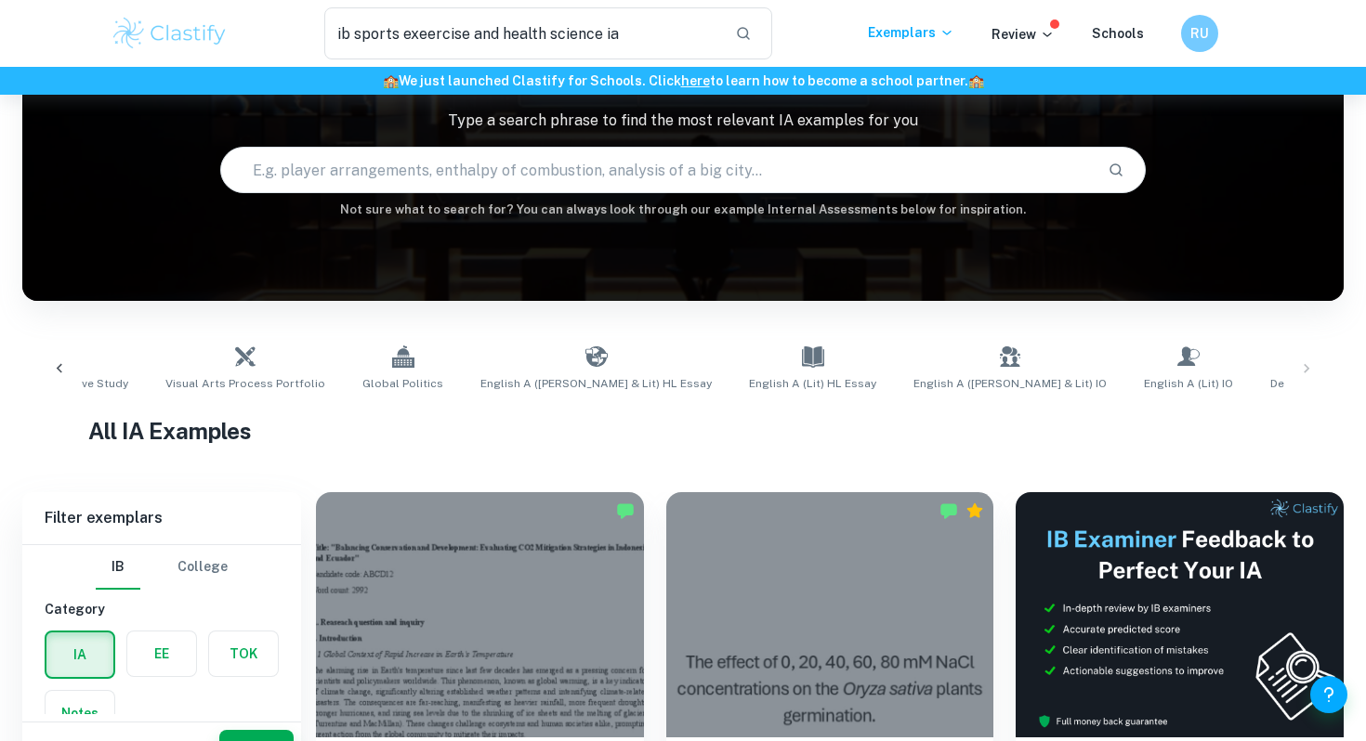  Describe the element at coordinates (1200, 33) in the screenshot. I see `h6: RU` at that location.